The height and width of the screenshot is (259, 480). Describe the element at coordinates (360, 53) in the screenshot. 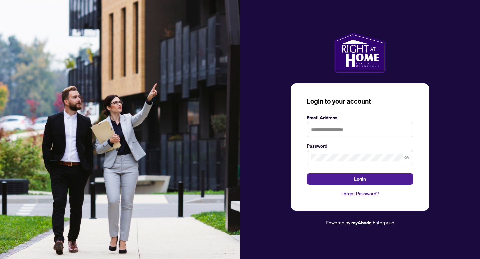

I see `img: ma-logo` at that location.